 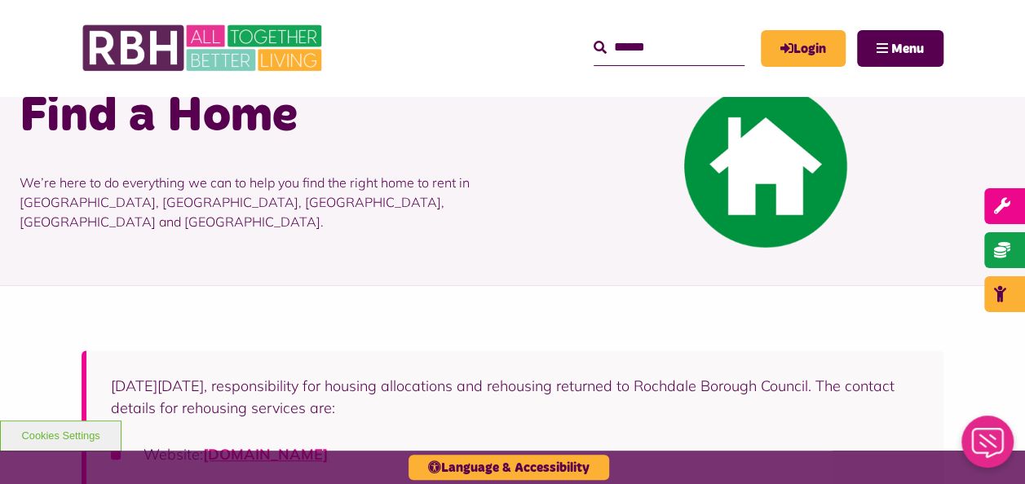 What do you see at coordinates (765, 166) in the screenshot?
I see `img: Find A Home` at bounding box center [765, 166].